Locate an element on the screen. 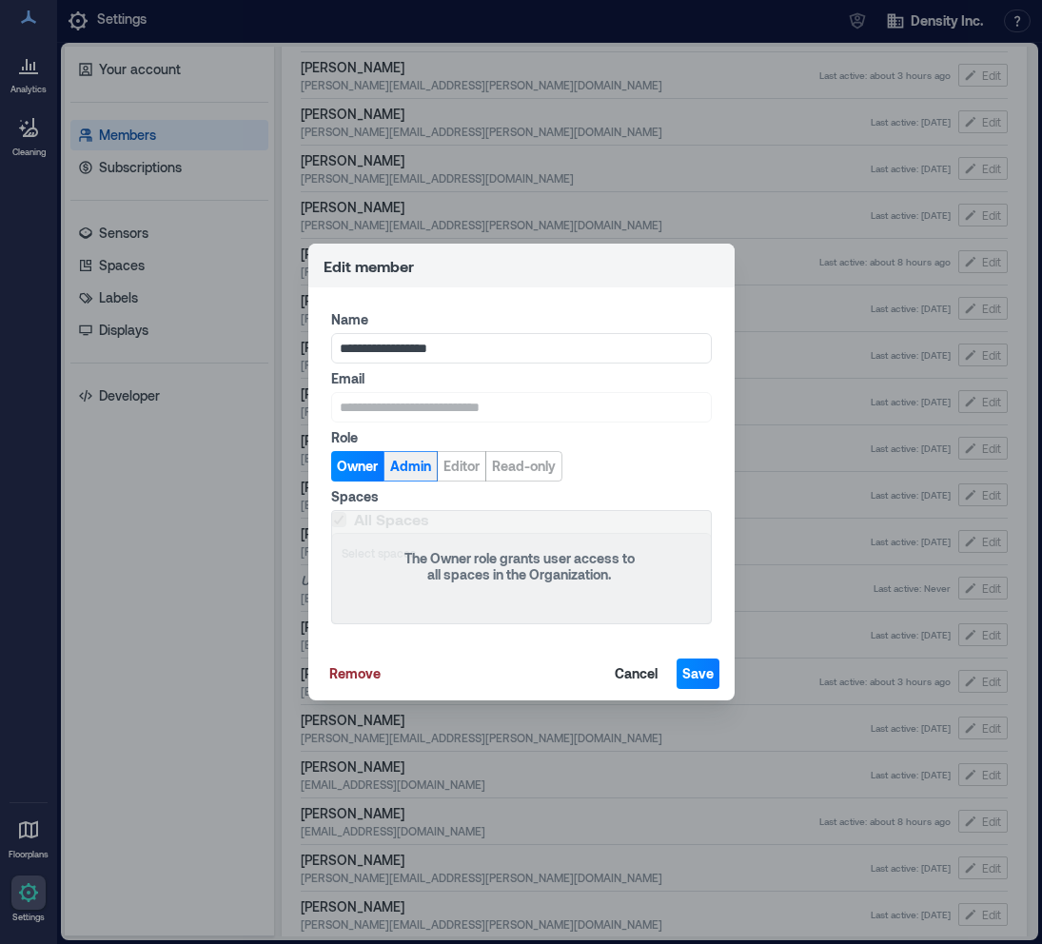  label: Role is located at coordinates (519, 438).